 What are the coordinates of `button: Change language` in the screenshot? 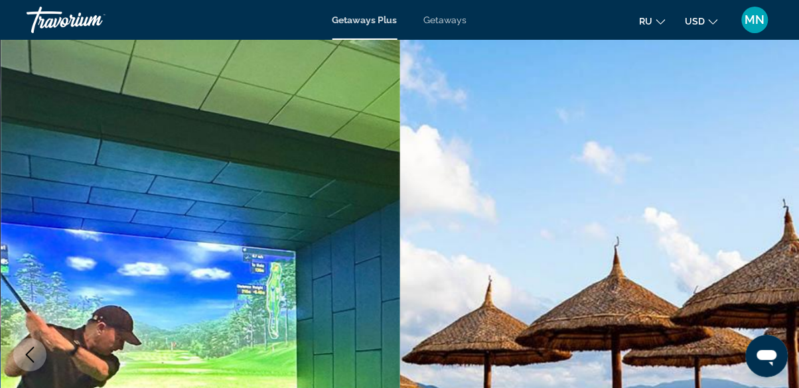 It's located at (652, 21).